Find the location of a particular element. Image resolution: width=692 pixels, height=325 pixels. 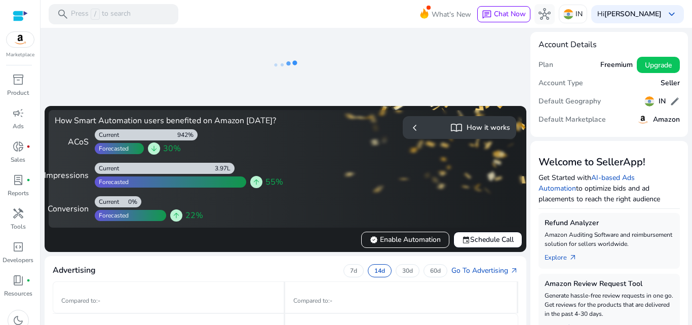

h4: Advertising is located at coordinates (74, 270).